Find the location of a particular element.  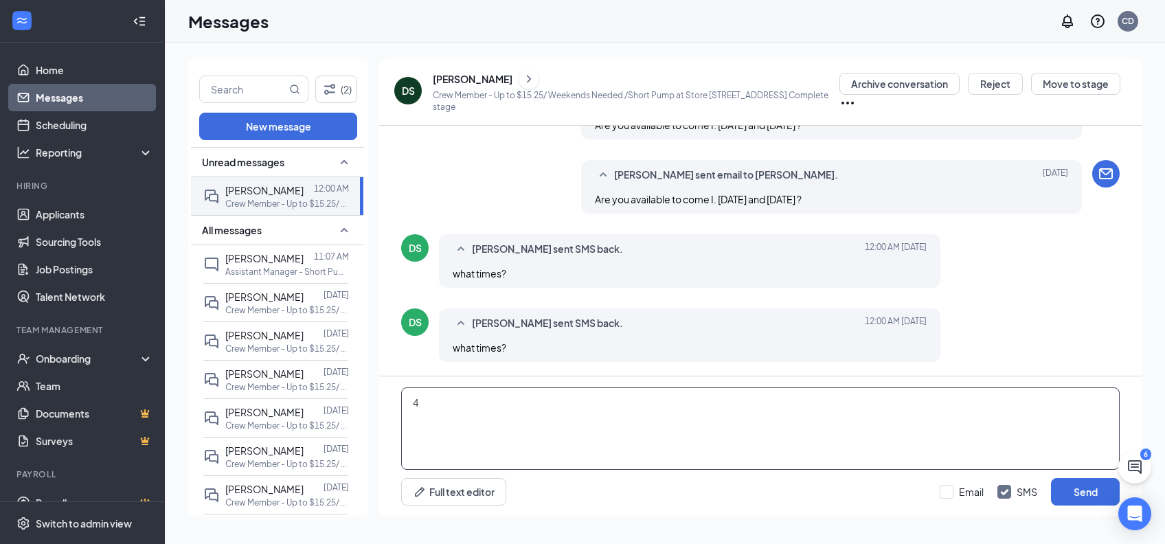

button: Move to stage is located at coordinates (1075, 84).